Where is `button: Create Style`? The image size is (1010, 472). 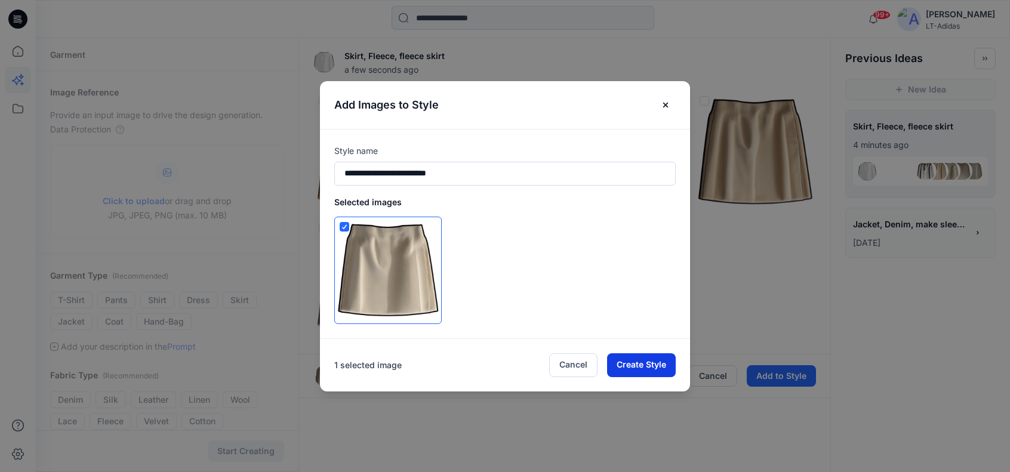
button: Create Style is located at coordinates (641, 365).